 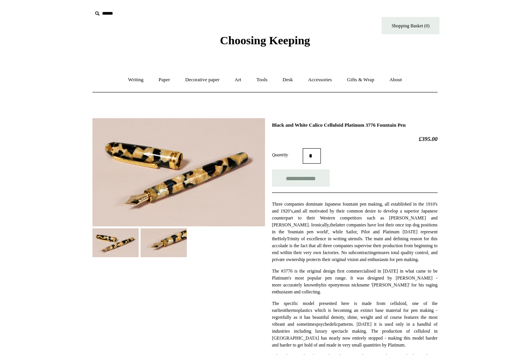 What do you see at coordinates (395, 80) in the screenshot?
I see `a: About` at bounding box center [395, 80].